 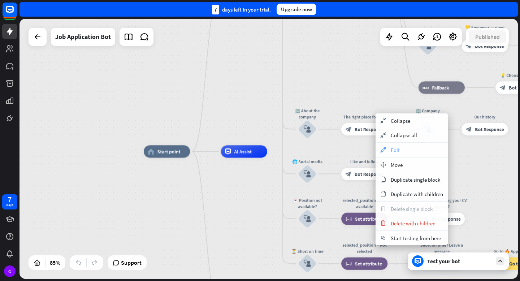 I want to click on div: days left in your trial., so click(x=241, y=9).